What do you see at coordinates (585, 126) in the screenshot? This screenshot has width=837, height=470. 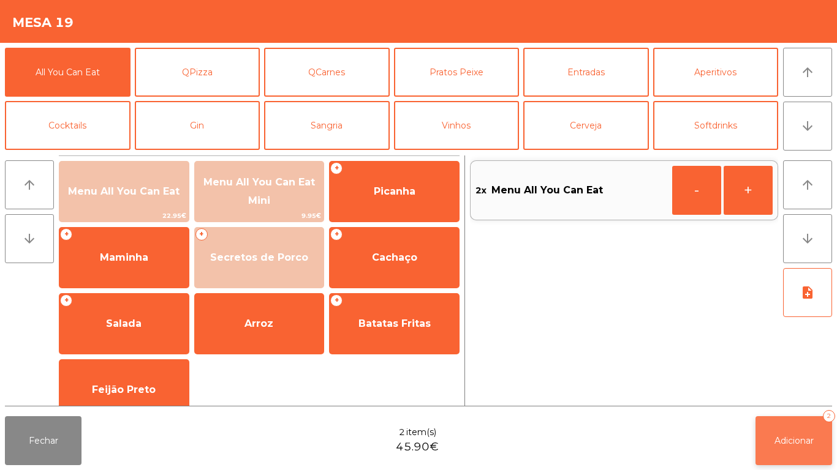 I see `button: Cerveja` at bounding box center [585, 126].